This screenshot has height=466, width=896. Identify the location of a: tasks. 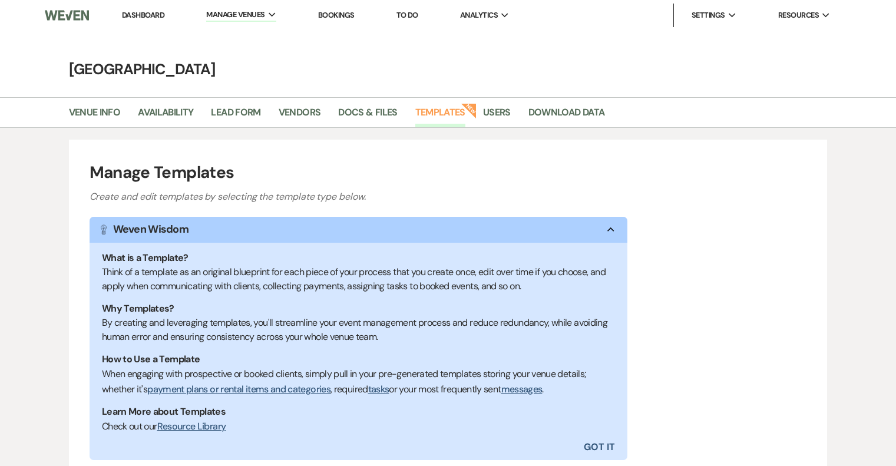
(379, 389).